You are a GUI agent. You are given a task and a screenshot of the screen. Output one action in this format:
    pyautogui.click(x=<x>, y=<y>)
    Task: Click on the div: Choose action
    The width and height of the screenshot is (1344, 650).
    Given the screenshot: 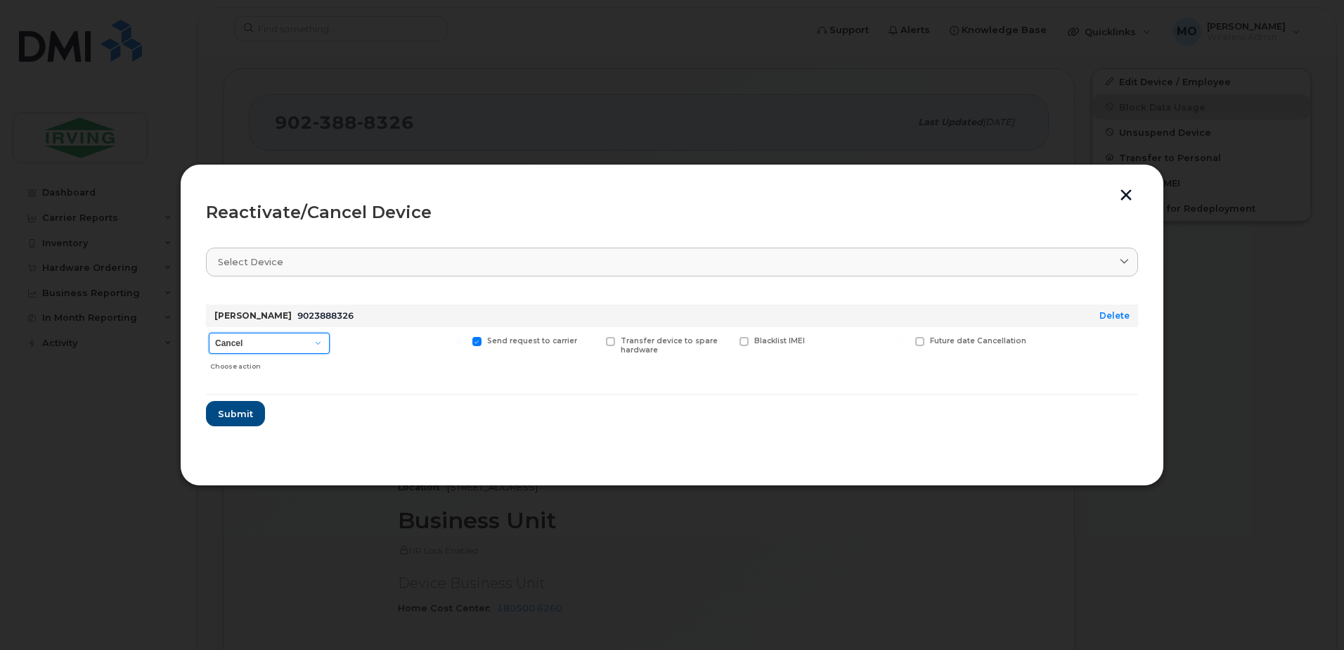 What is the action you would take?
    pyautogui.click(x=270, y=363)
    